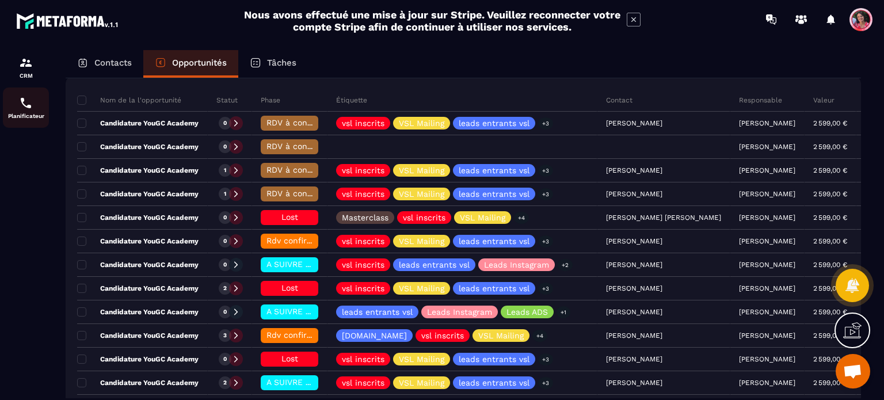 This screenshot has height=400, width=884. Describe the element at coordinates (565, 265) in the screenshot. I see `p: +2` at that location.